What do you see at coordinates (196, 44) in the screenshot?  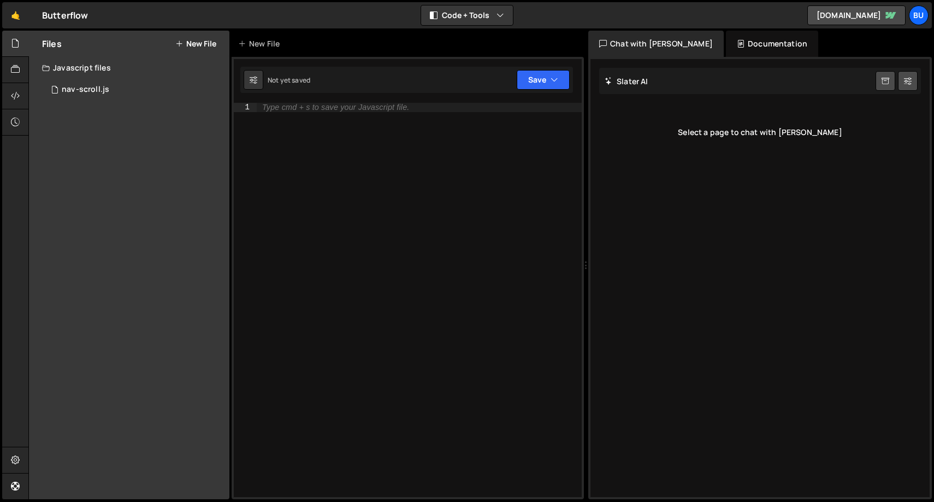 I see `button: New File` at bounding box center [196, 44].